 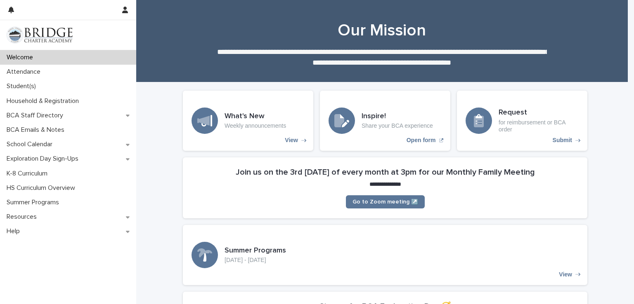 I want to click on p: BCA Staff Directory, so click(x=36, y=116).